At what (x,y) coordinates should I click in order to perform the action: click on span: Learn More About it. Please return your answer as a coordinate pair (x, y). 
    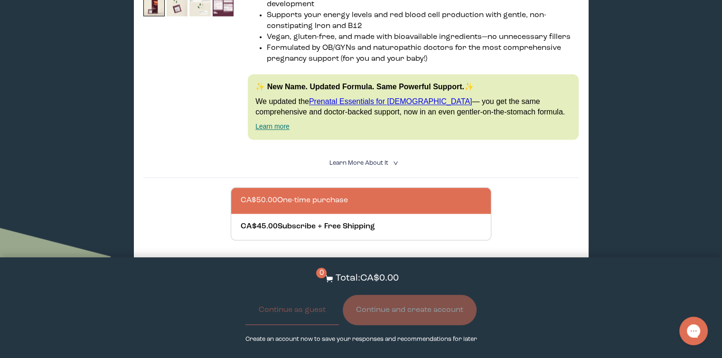
    Looking at the image, I should click on (358, 163).